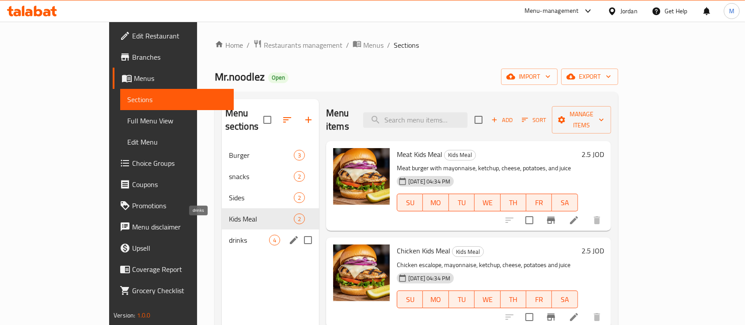 The height and width of the screenshot is (325, 745). What do you see at coordinates (590, 76) in the screenshot?
I see `button: export` at bounding box center [590, 76].